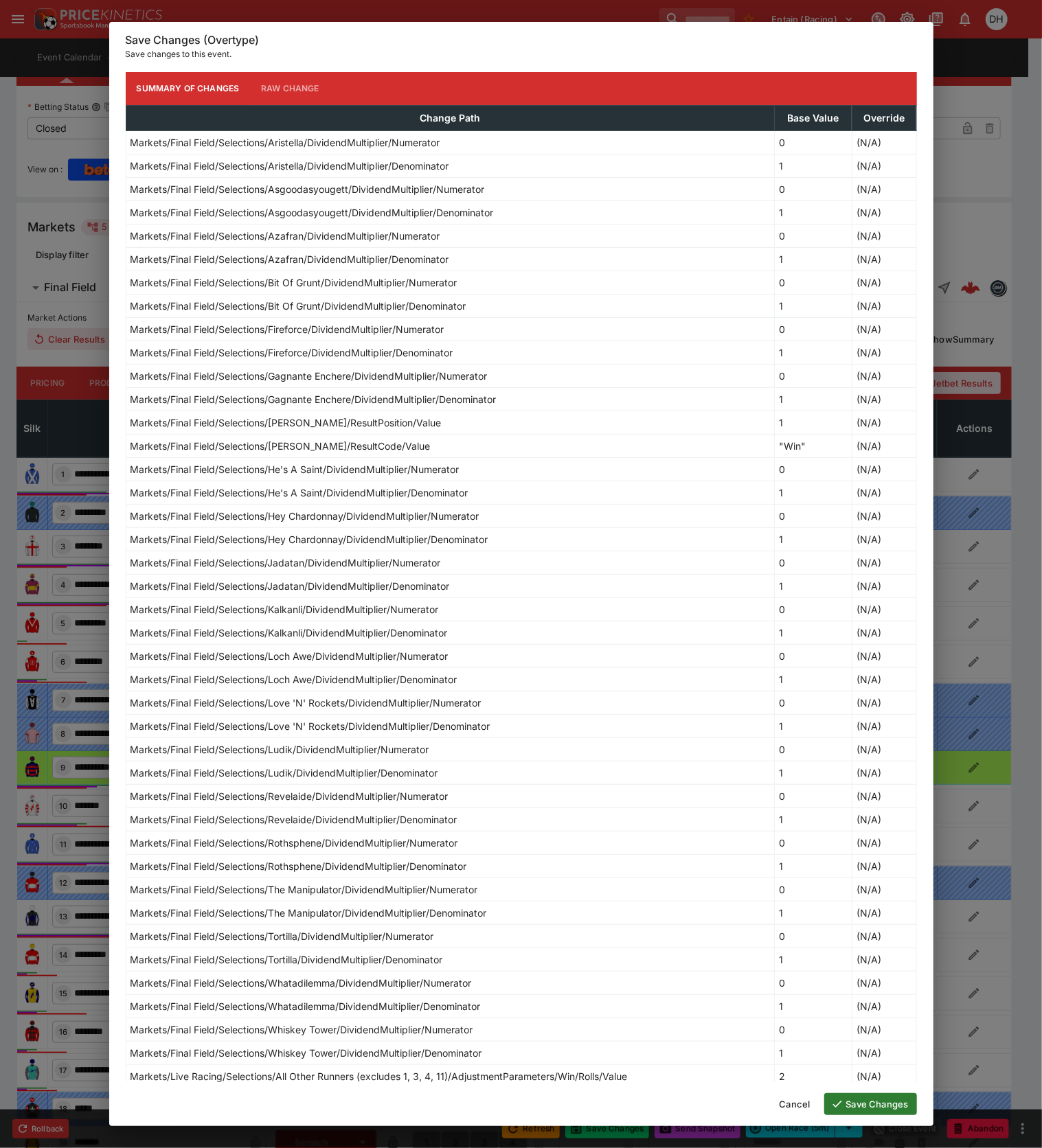 The width and height of the screenshot is (1042, 1148). I want to click on p: Markets/Final Field/Selections/The Manipulator/DividendMultiplier/Denominator, so click(308, 913).